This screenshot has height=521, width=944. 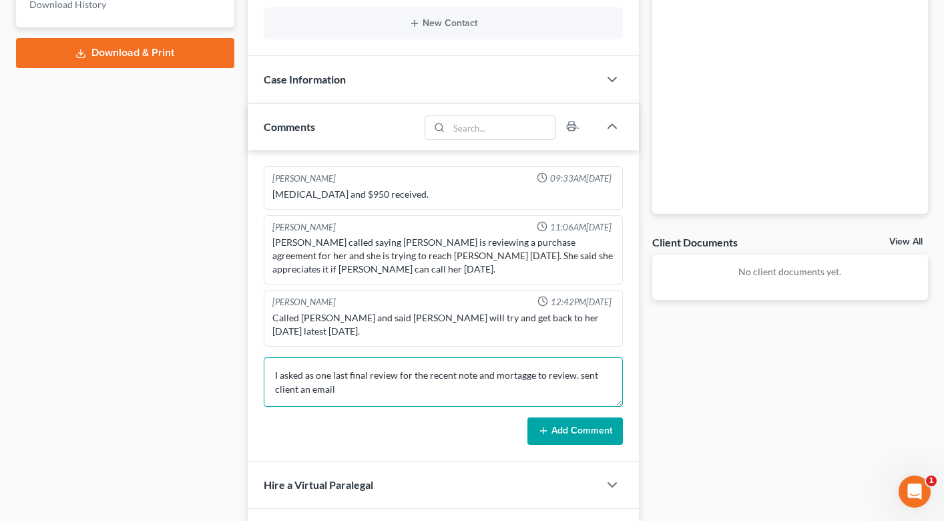 What do you see at coordinates (319, 484) in the screenshot?
I see `span: Hire a Virtual Paralegal` at bounding box center [319, 484].